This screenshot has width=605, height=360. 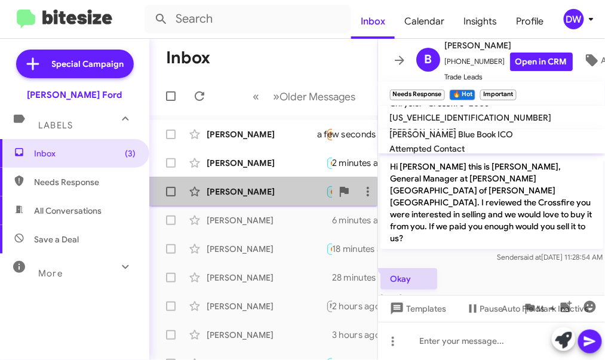 What do you see at coordinates (574, 19) in the screenshot?
I see `div: DW` at bounding box center [574, 19].